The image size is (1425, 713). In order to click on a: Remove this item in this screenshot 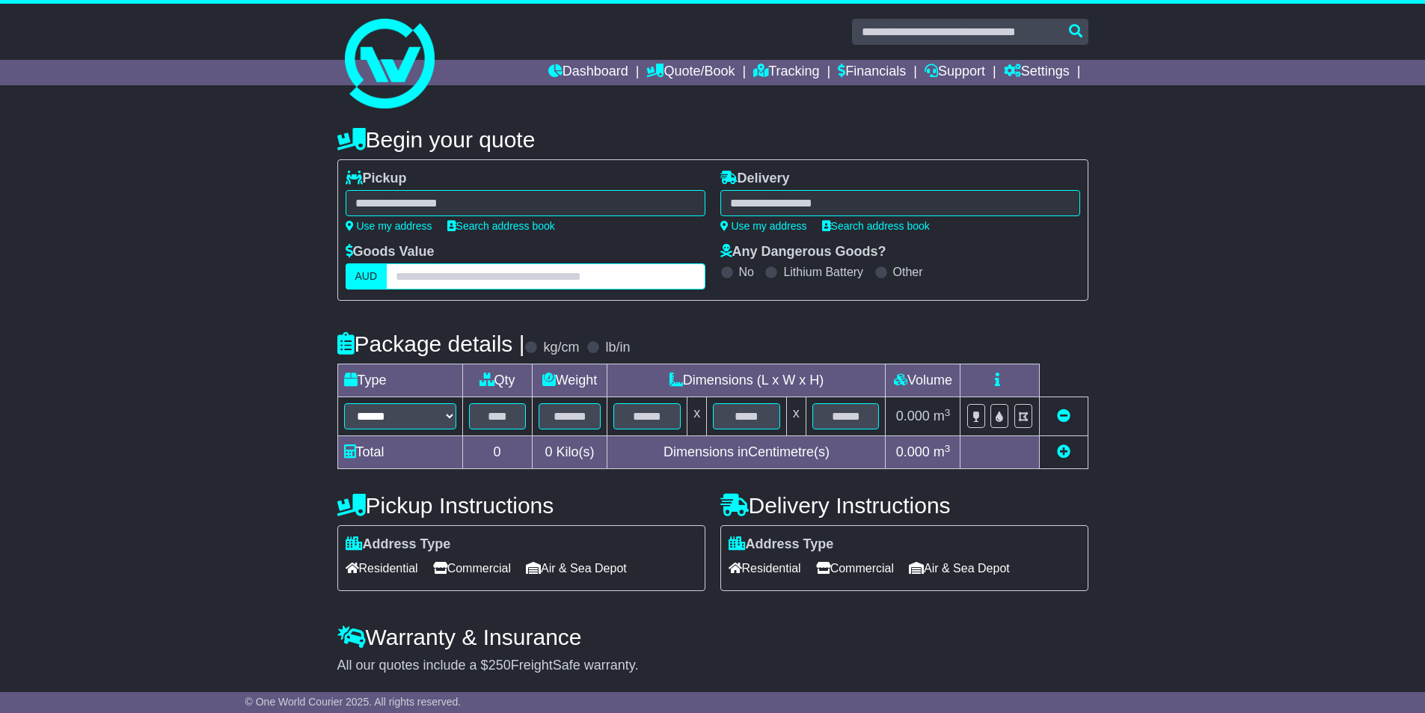, I will do `click(1063, 416)`.